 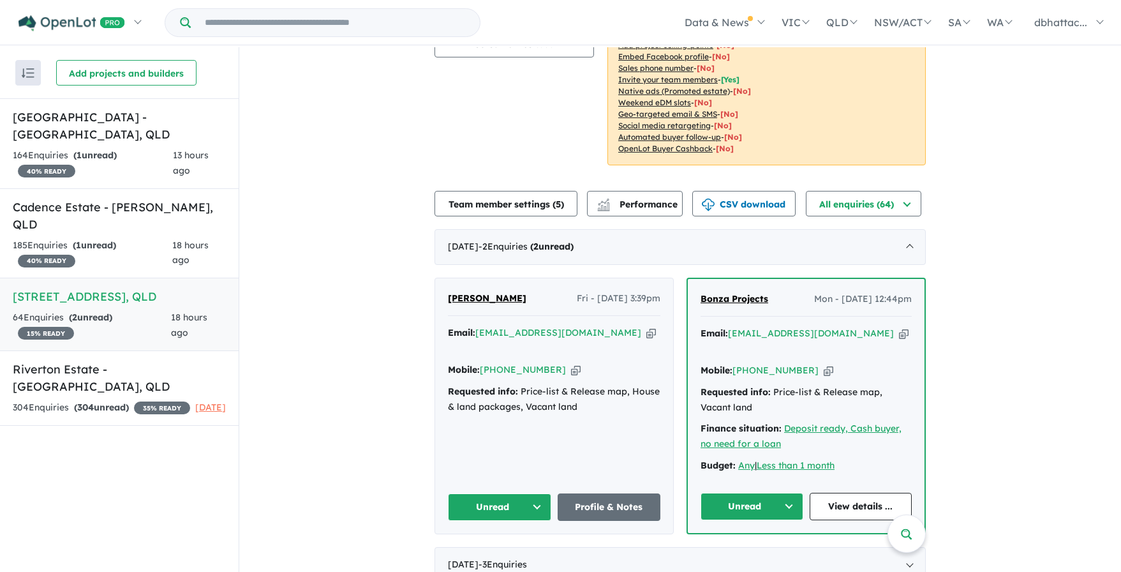 What do you see at coordinates (796, 465) in the screenshot?
I see `a: Less than 1 month` at bounding box center [796, 465].